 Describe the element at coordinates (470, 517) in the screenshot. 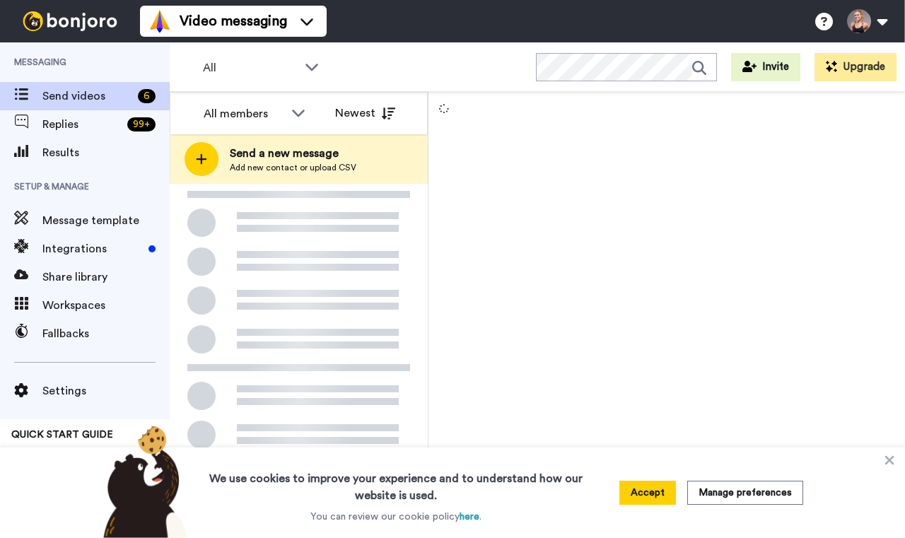

I see `a: here` at that location.